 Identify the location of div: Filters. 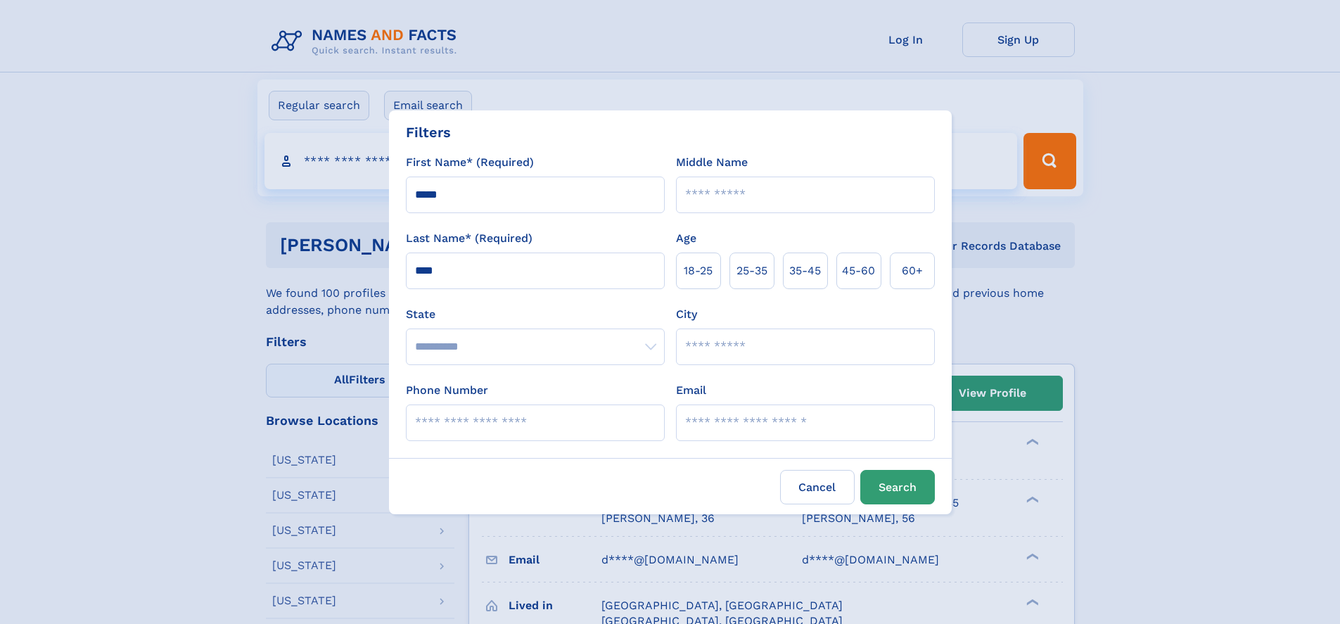
(428, 132).